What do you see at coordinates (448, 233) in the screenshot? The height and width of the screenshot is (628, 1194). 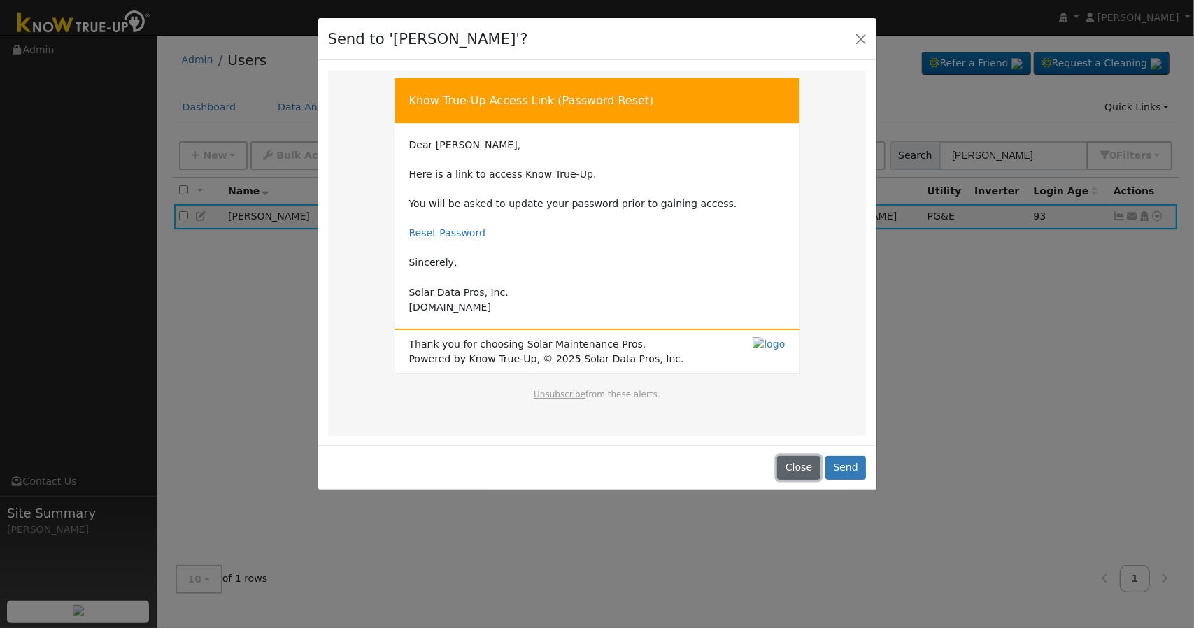 I see `a: Reset Password` at bounding box center [448, 233].